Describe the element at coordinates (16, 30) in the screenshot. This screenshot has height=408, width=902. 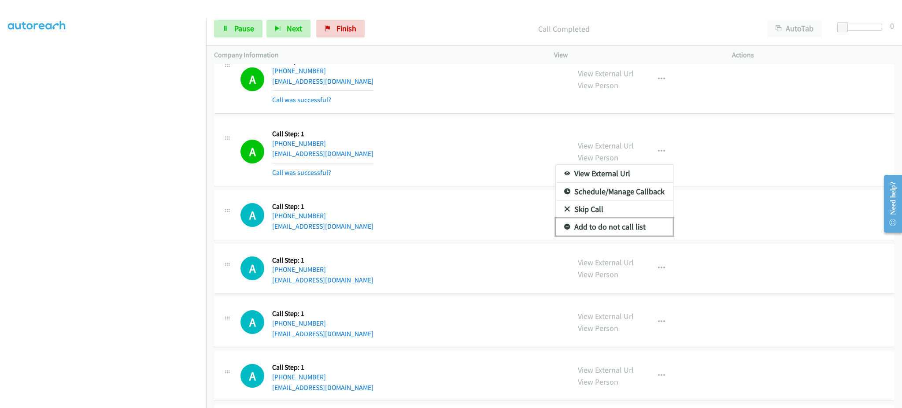
I see `div: Need help?` at that location.